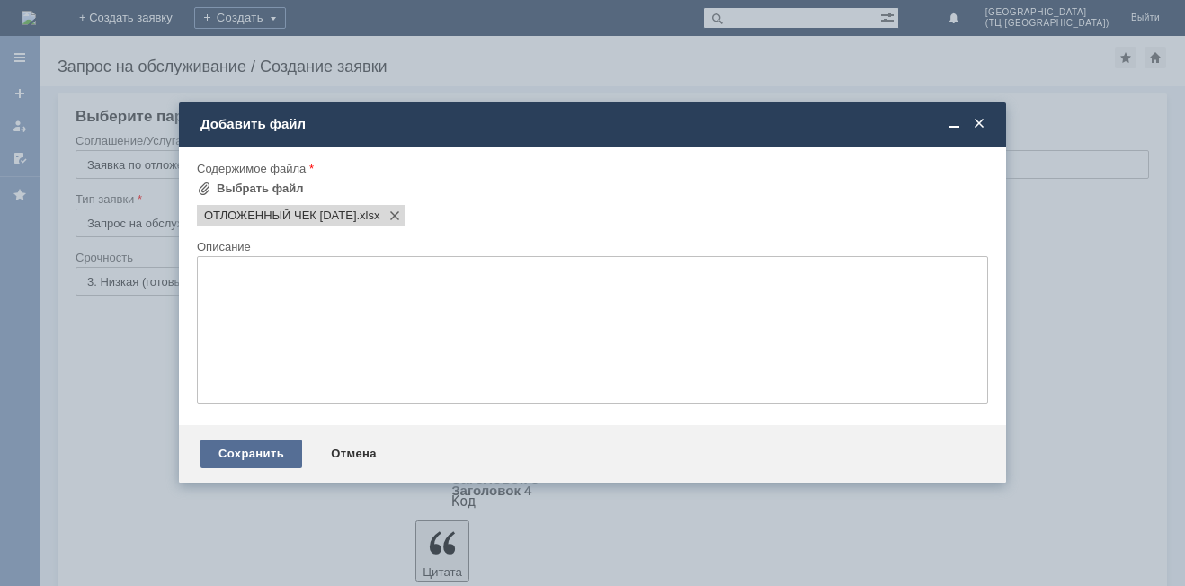 This screenshot has width=1185, height=586. I want to click on span: Свернуть (Ctrl + M), so click(954, 124).